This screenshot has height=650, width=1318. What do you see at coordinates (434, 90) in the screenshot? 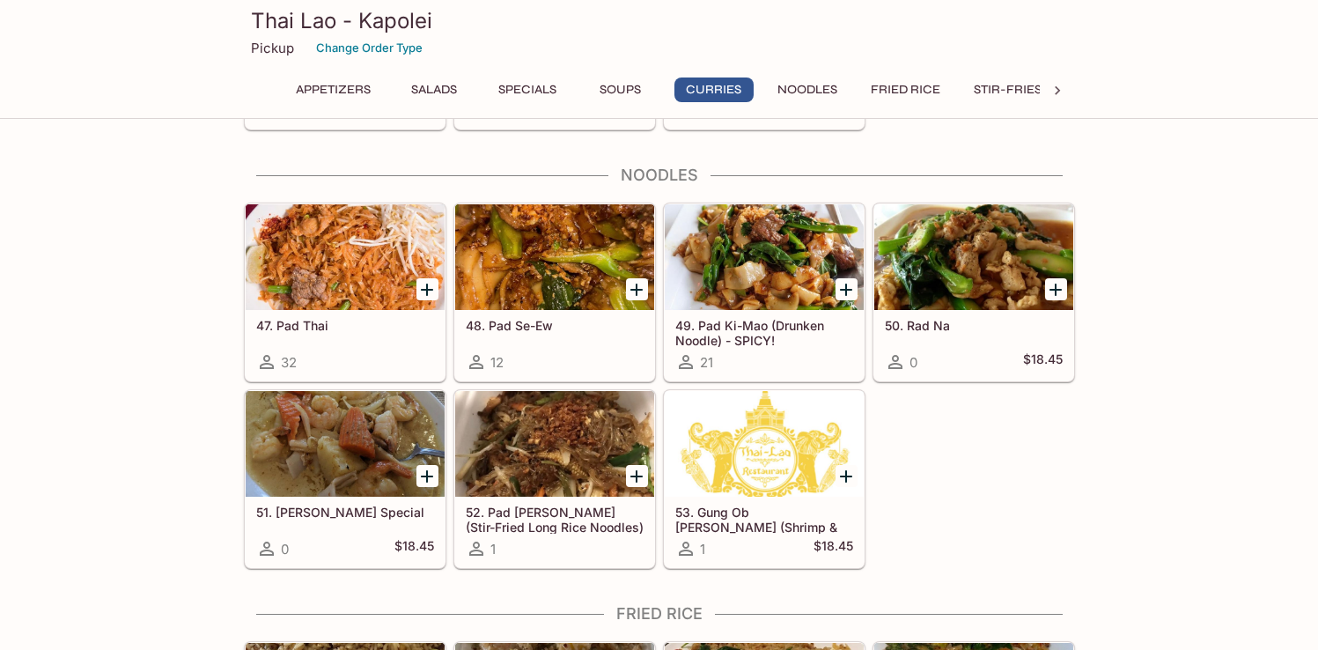
I see `button: Salads` at bounding box center [434, 90].